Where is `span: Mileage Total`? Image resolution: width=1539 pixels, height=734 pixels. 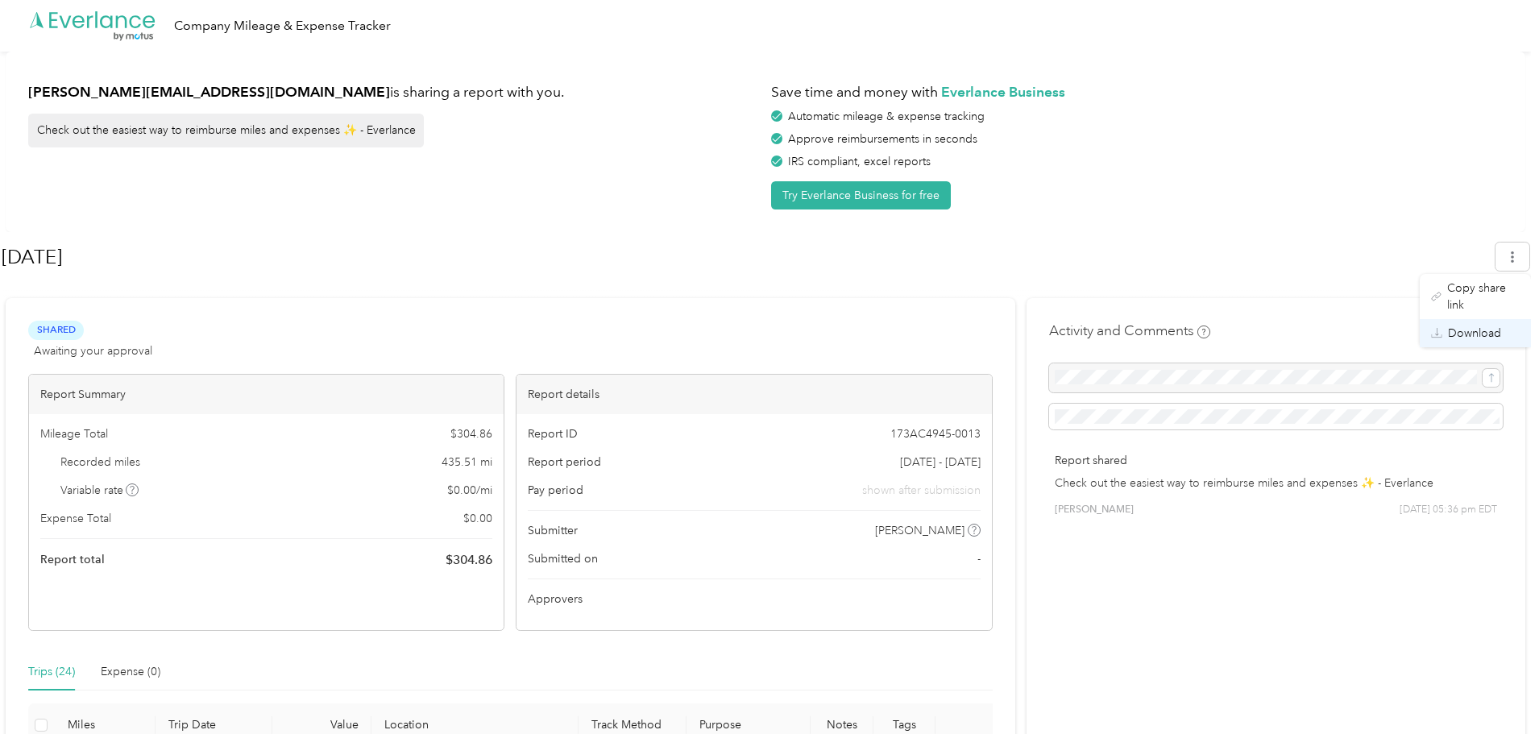 span: Mileage Total is located at coordinates (74, 434).